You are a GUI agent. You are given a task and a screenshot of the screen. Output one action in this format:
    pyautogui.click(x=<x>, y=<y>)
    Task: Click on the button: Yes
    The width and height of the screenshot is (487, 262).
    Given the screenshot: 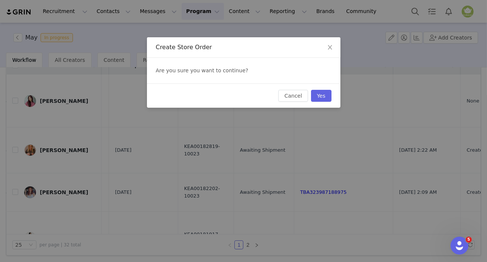 What is the action you would take?
    pyautogui.click(x=321, y=96)
    